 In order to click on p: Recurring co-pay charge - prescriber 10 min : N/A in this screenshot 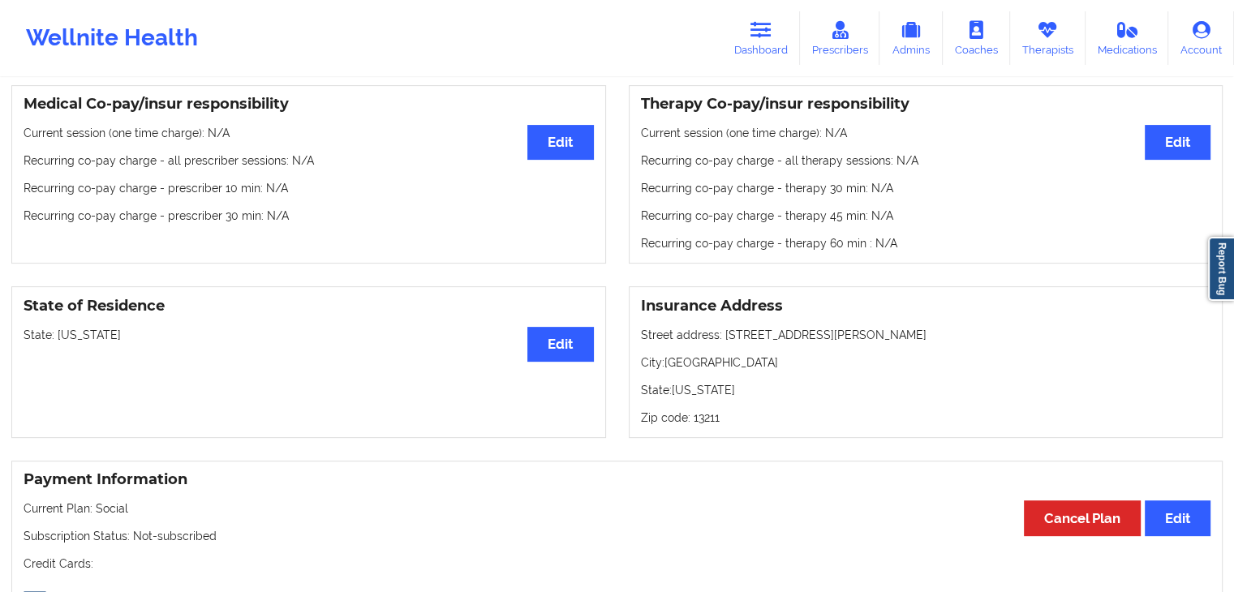, I will do `click(308, 188)`.